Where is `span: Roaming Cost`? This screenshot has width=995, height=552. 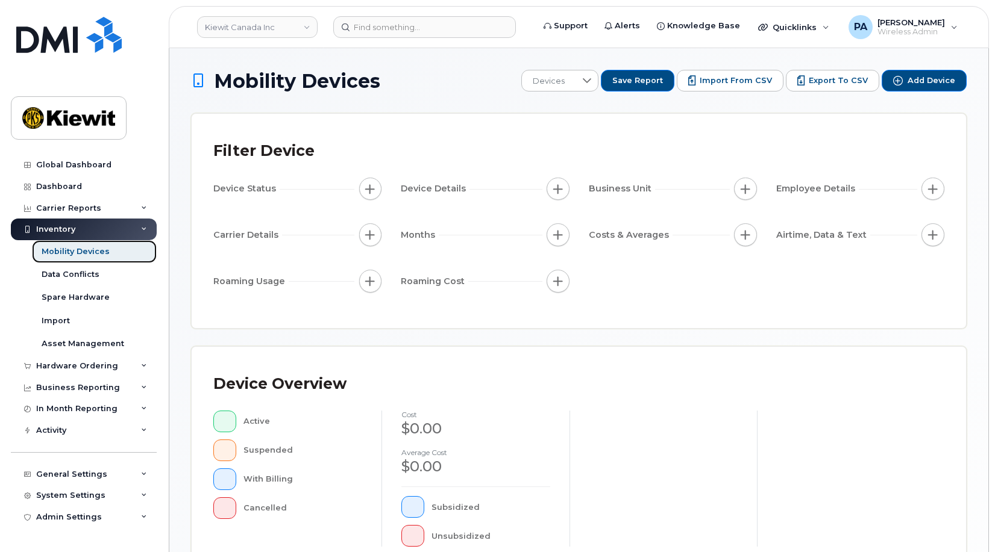
span: Roaming Cost is located at coordinates (434, 281).